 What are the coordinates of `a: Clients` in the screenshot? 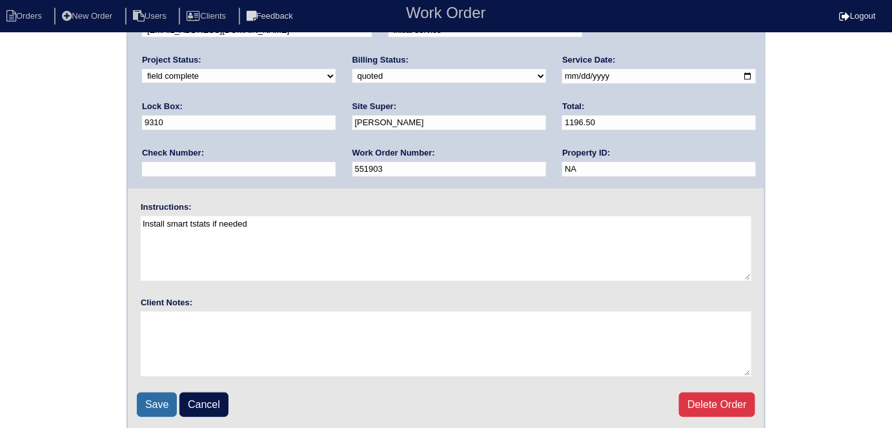 It's located at (207, 15).